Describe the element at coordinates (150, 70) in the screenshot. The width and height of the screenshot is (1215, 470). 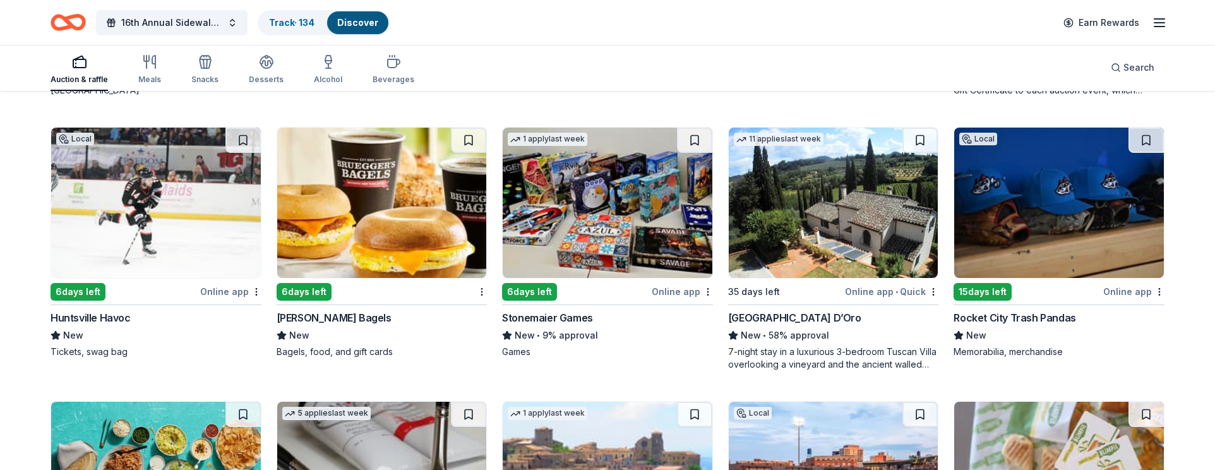
I see `button: Meals` at that location.